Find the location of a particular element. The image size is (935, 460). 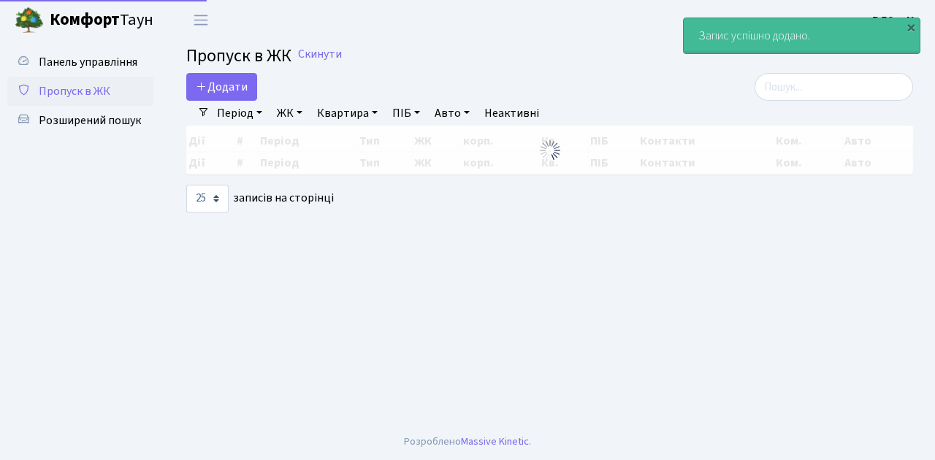

span: Розширений пошук is located at coordinates (90, 120).